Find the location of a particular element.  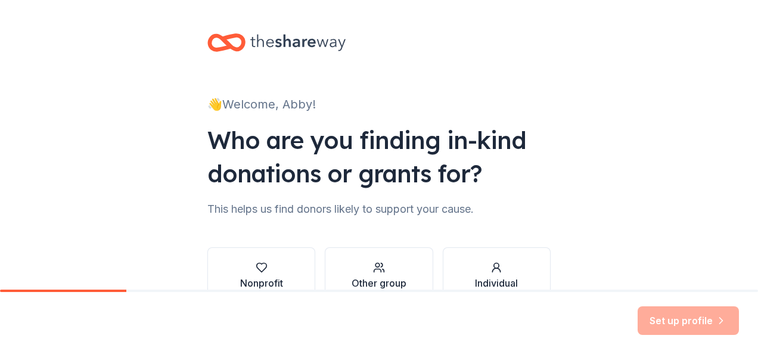

button: Nonprofit is located at coordinates (261, 276).